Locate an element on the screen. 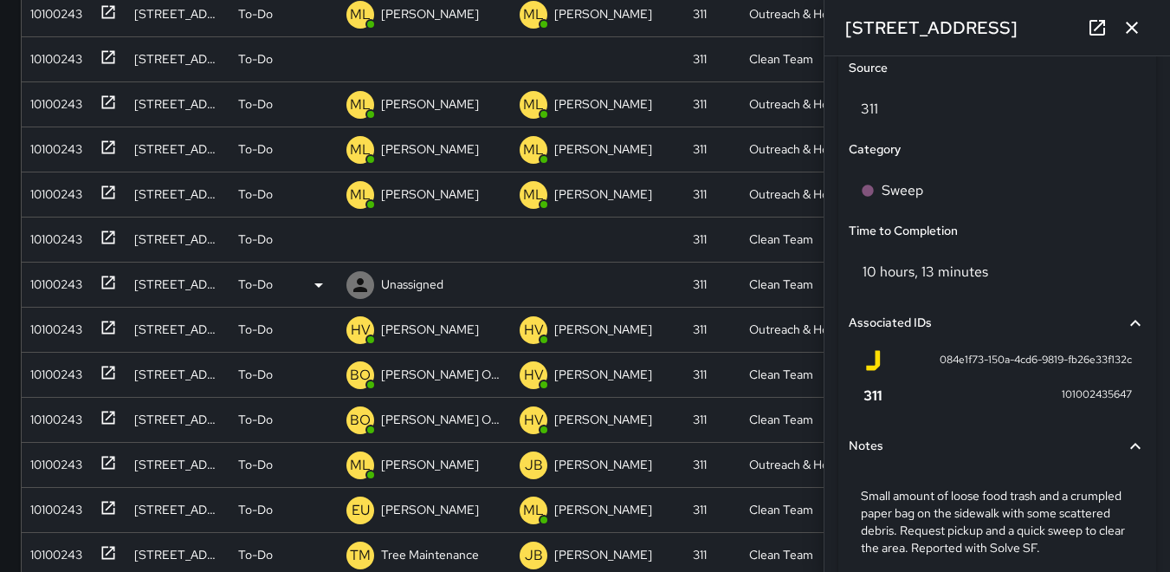  div: 101 6th Street is located at coordinates (178, 554).